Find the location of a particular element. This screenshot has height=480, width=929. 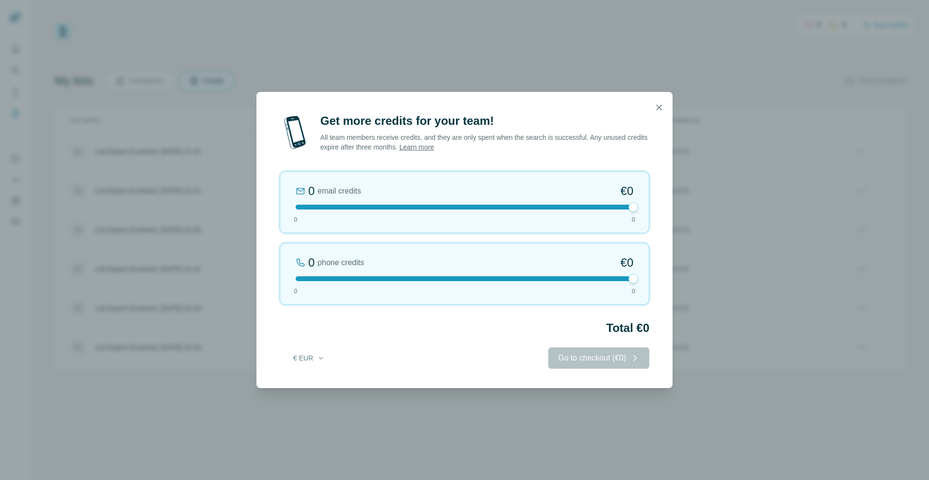

h2: Total €0 is located at coordinates (464, 328).